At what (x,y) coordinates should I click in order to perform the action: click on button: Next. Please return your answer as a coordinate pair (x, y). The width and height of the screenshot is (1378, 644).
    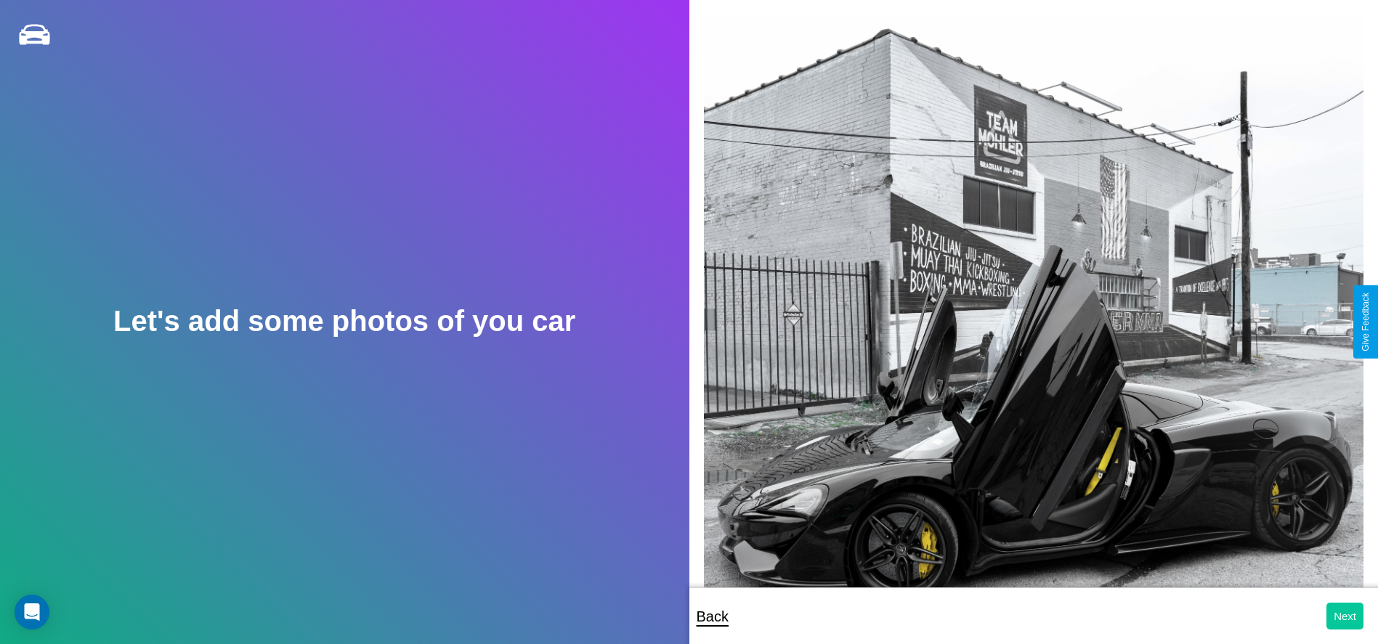
    Looking at the image, I should click on (1344, 616).